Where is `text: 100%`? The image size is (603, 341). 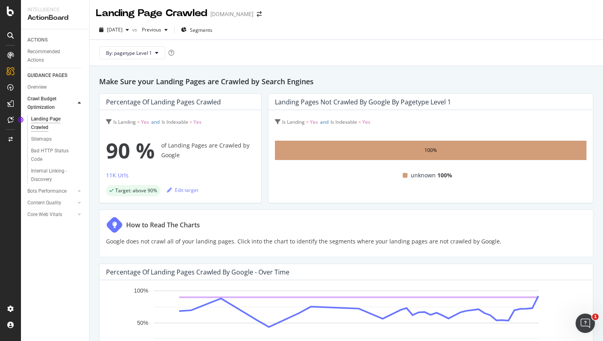
text: 100% is located at coordinates (141, 291).